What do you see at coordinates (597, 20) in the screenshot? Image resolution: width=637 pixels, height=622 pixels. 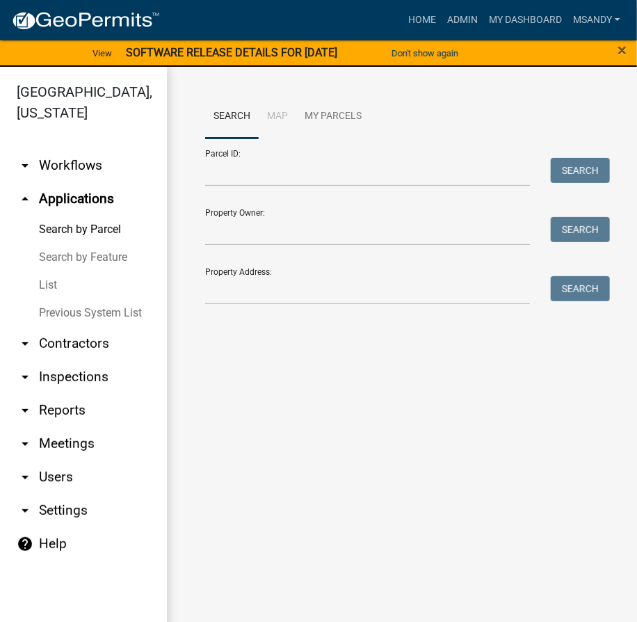 I see `a: msandy` at bounding box center [597, 20].